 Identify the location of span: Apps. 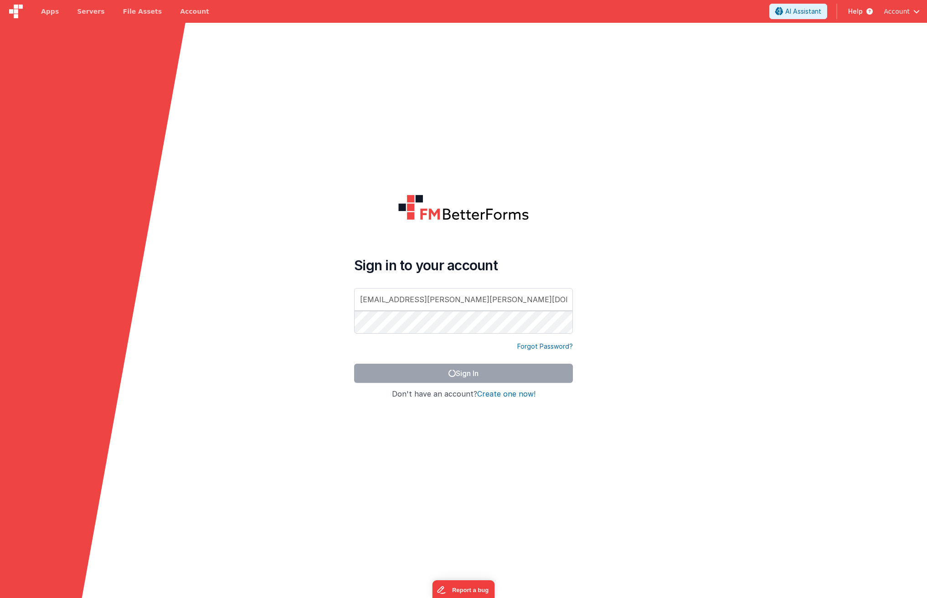
(50, 11).